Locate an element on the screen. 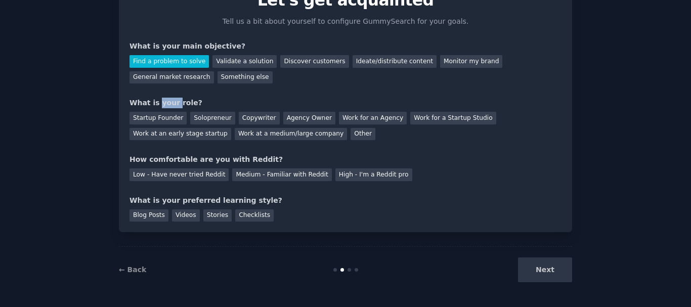  div: Validate a solution is located at coordinates (244, 61).